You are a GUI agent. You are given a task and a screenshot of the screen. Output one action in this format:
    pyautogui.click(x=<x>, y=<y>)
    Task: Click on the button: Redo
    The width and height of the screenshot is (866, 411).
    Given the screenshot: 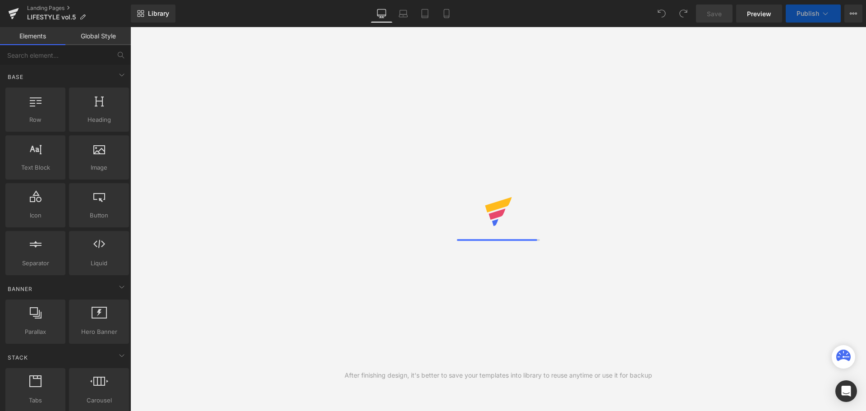 What is the action you would take?
    pyautogui.click(x=684, y=14)
    